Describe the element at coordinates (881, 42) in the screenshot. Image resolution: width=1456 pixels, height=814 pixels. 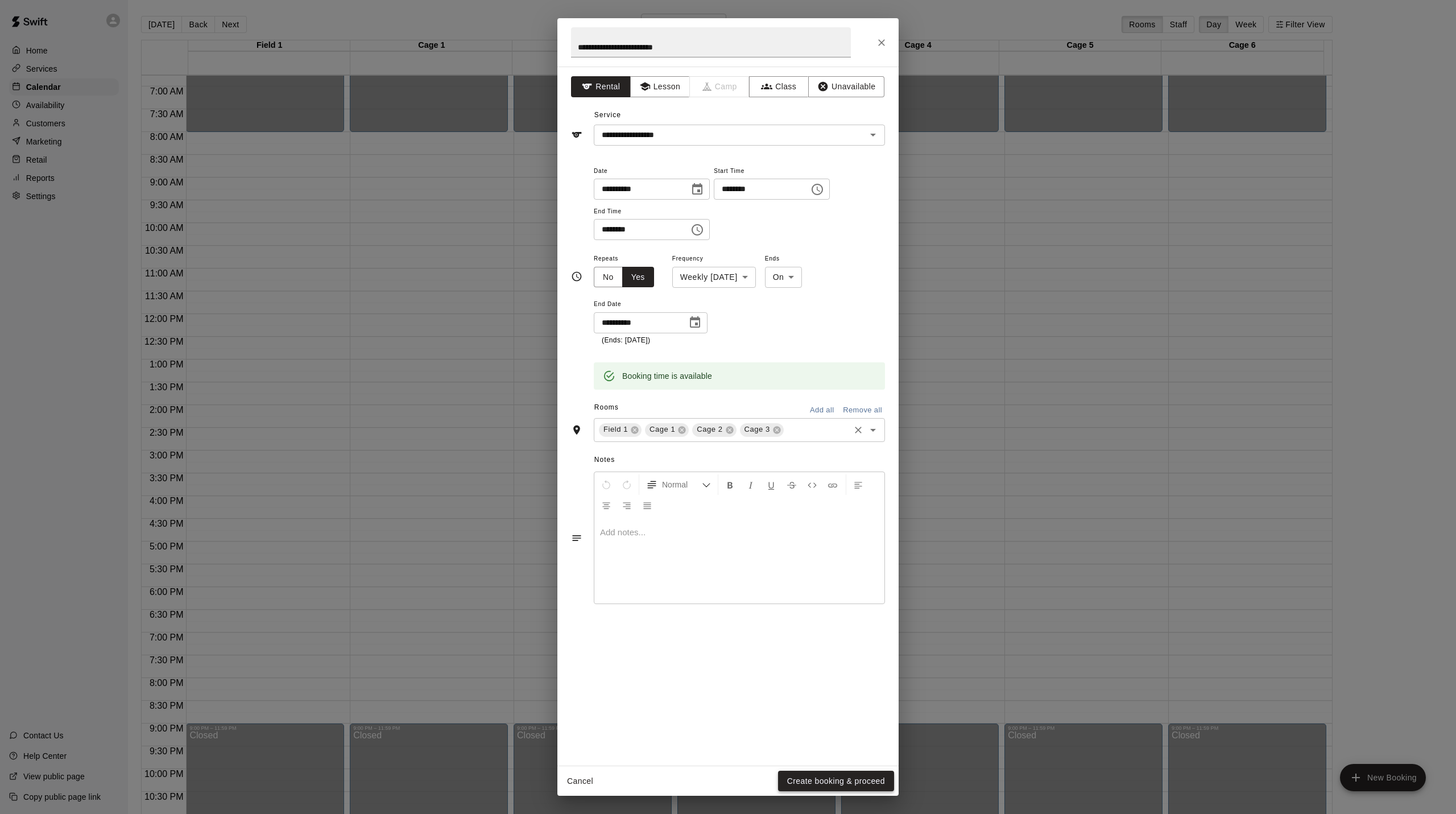
I see `button: Close` at that location.